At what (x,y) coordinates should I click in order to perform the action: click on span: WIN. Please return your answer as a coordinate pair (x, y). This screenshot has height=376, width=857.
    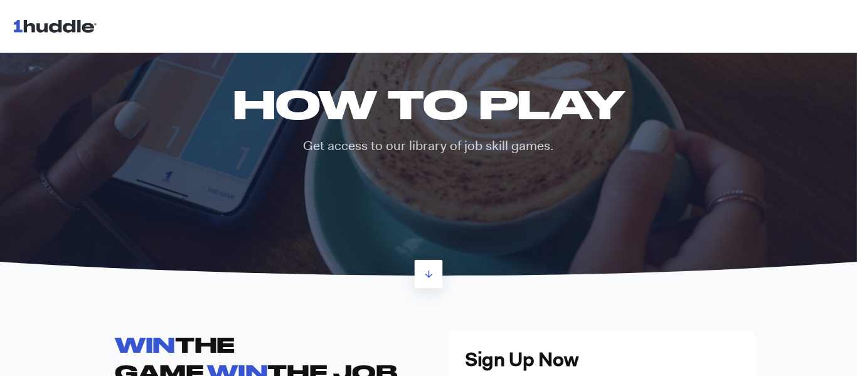
    Looking at the image, I should click on (145, 344).